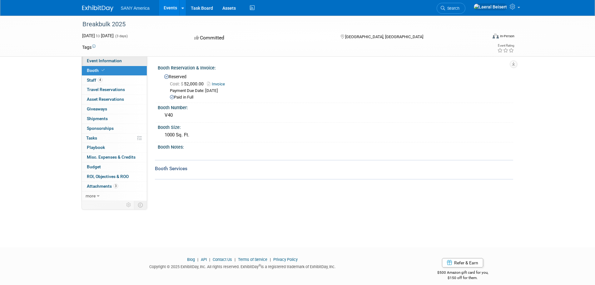 The image size is (595, 285). Describe the element at coordinates (336, 146) in the screenshot. I see `div: Booth Notes:` at that location.